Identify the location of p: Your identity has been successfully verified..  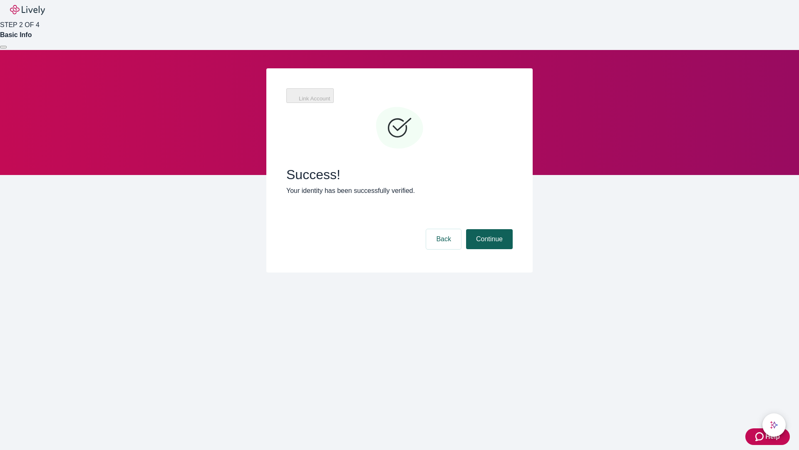
(400, 191).